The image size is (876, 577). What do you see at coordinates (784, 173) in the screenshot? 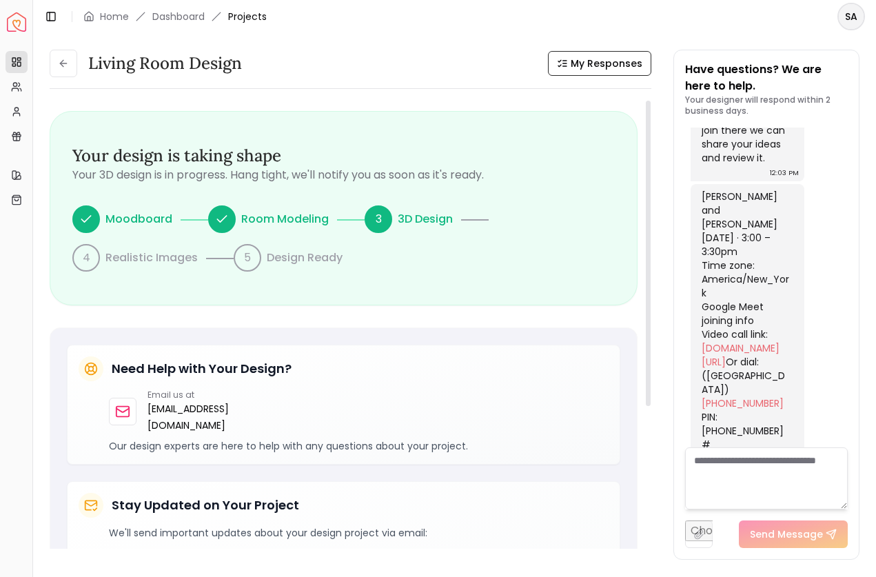
I see `div: 12:03 PM` at bounding box center [784, 173].